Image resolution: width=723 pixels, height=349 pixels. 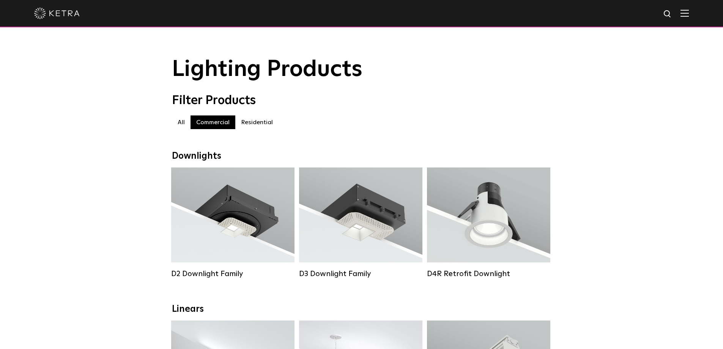 I want to click on div: D3 Downlight Family, so click(x=361, y=274).